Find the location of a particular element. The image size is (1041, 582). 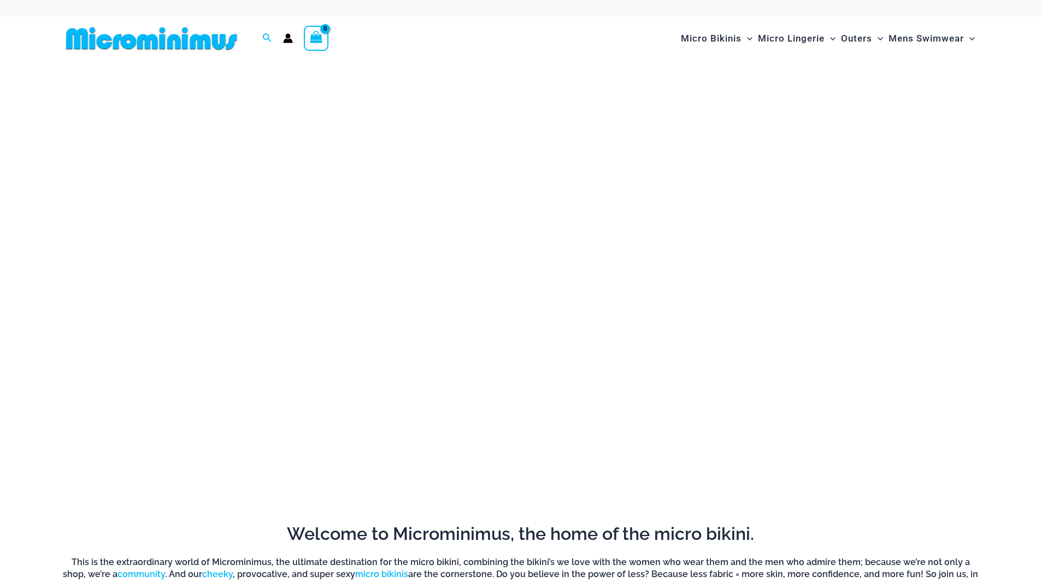

span: Outers is located at coordinates (857, 38).